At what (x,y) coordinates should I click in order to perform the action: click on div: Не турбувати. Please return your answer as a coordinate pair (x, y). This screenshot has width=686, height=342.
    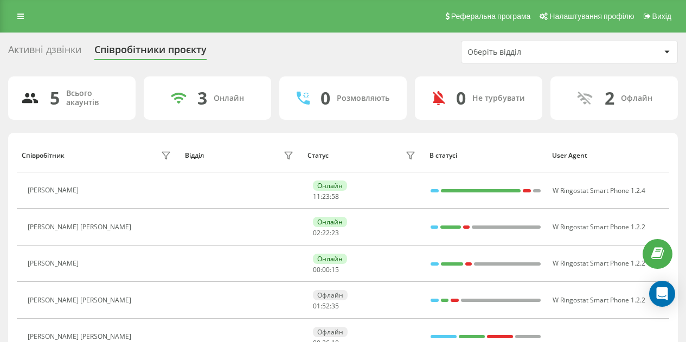
    Looking at the image, I should click on (499, 98).